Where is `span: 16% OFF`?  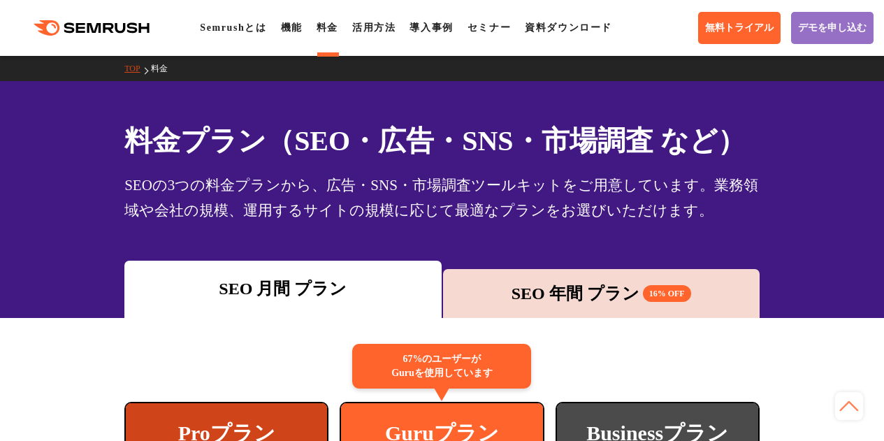
span: 16% OFF is located at coordinates (667, 294).